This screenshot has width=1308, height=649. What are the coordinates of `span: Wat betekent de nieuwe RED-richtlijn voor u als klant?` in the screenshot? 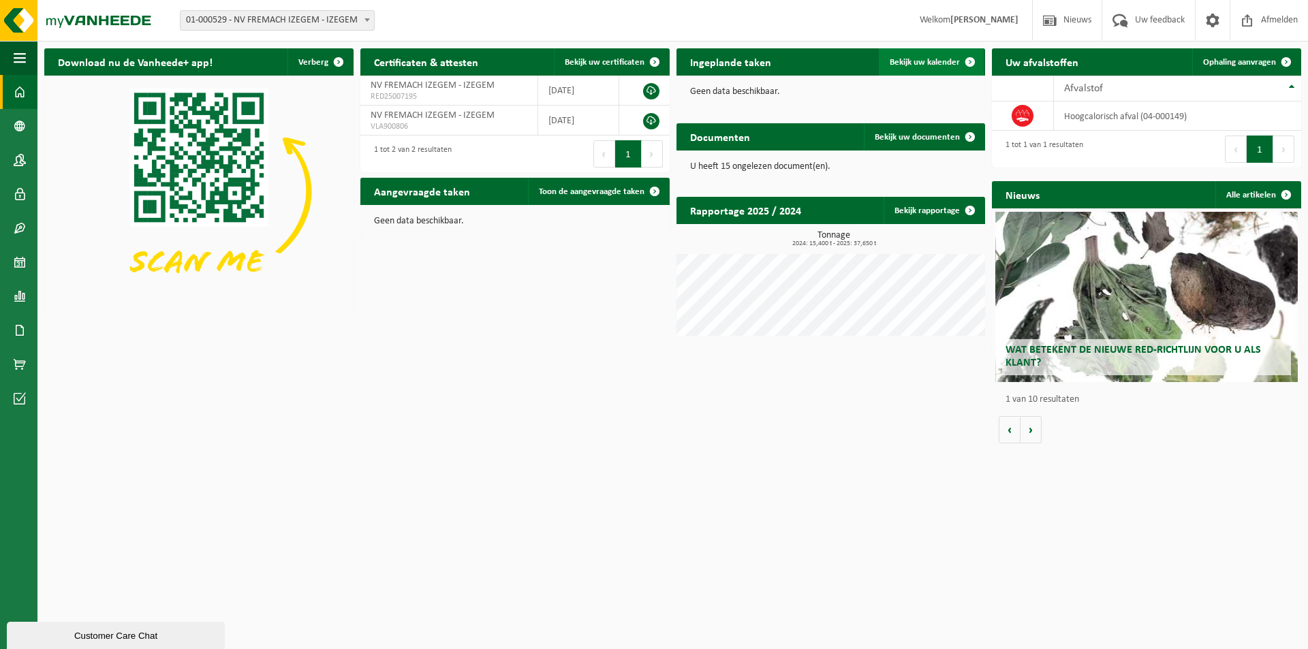 It's located at (1133, 356).